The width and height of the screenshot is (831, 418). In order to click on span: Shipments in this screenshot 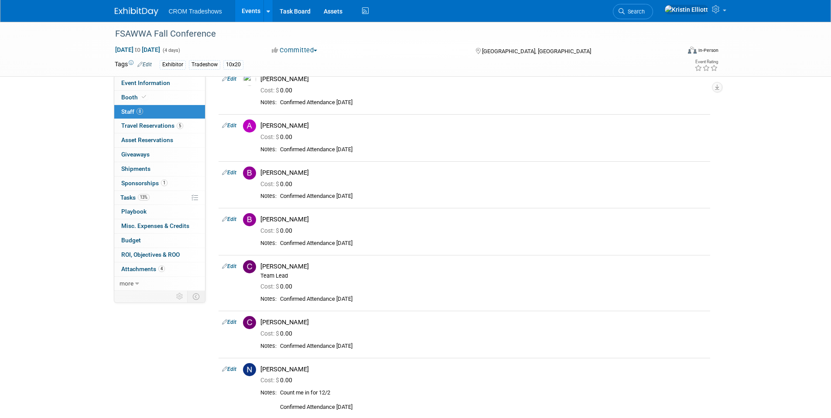, I will do `click(136, 169)`.